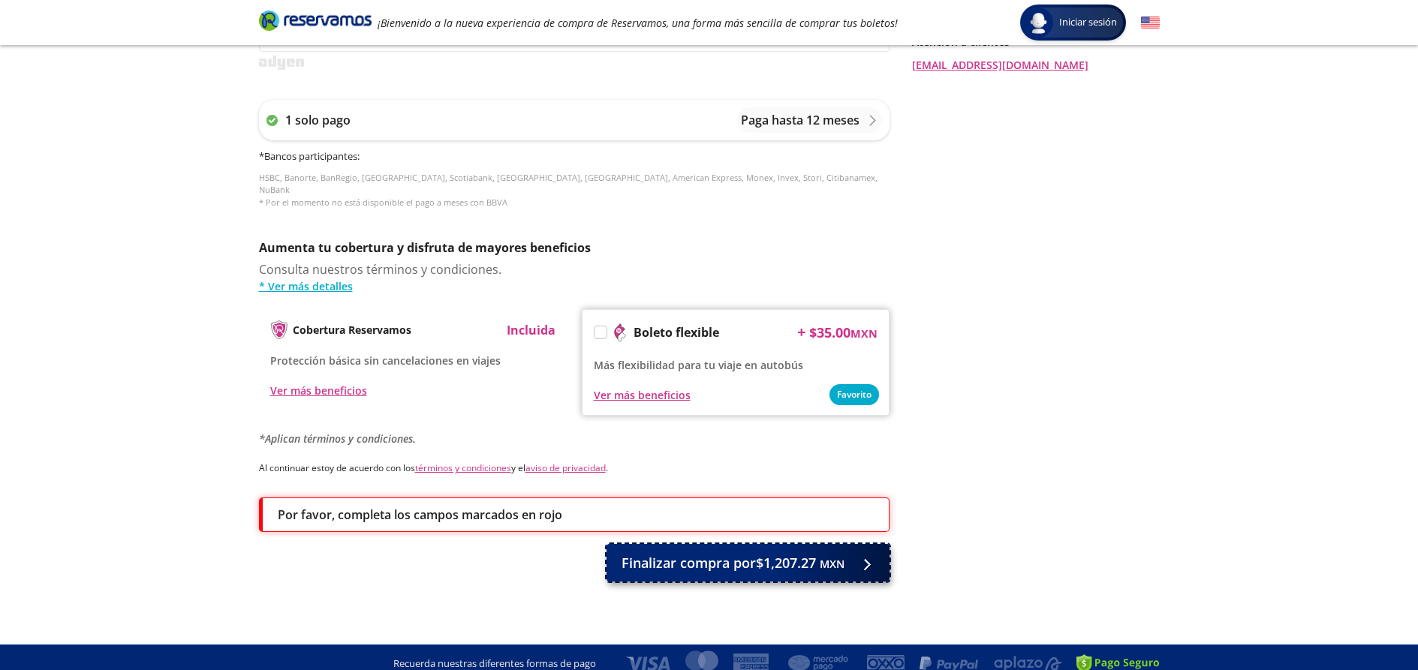  I want to click on span: Más flexibilidad para tu viaje en autobús, so click(698, 365).